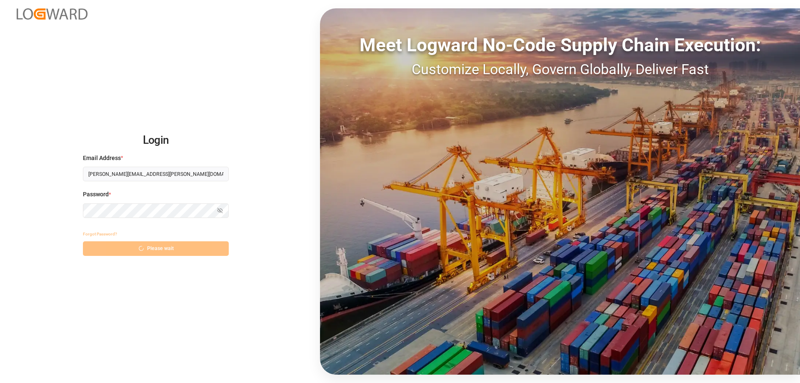 This screenshot has width=800, height=383. I want to click on div: Customize Locally, Govern Globally, Deliver Fast, so click(560, 69).